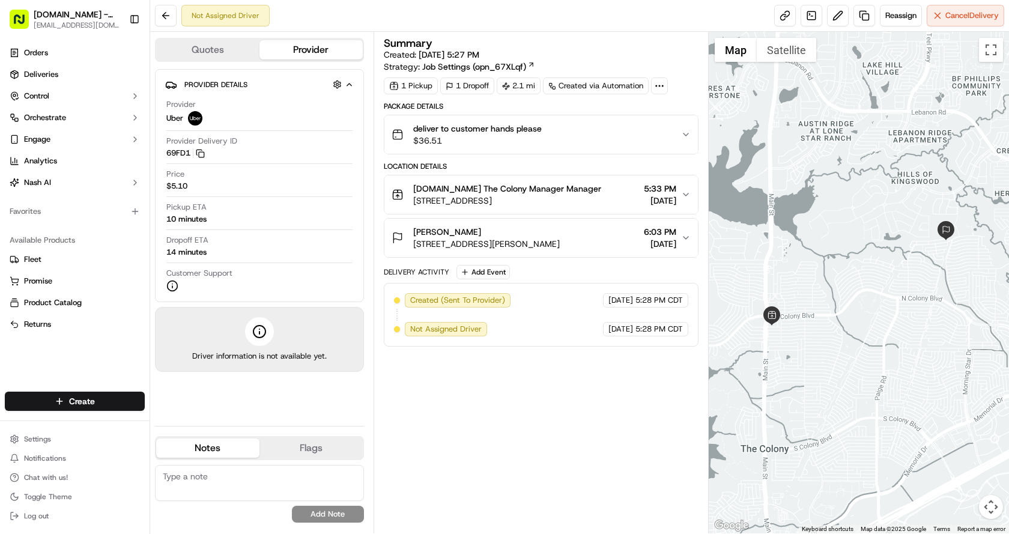 This screenshot has width=1009, height=534. What do you see at coordinates (45, 118) in the screenshot?
I see `span: Orchestrate` at bounding box center [45, 118].